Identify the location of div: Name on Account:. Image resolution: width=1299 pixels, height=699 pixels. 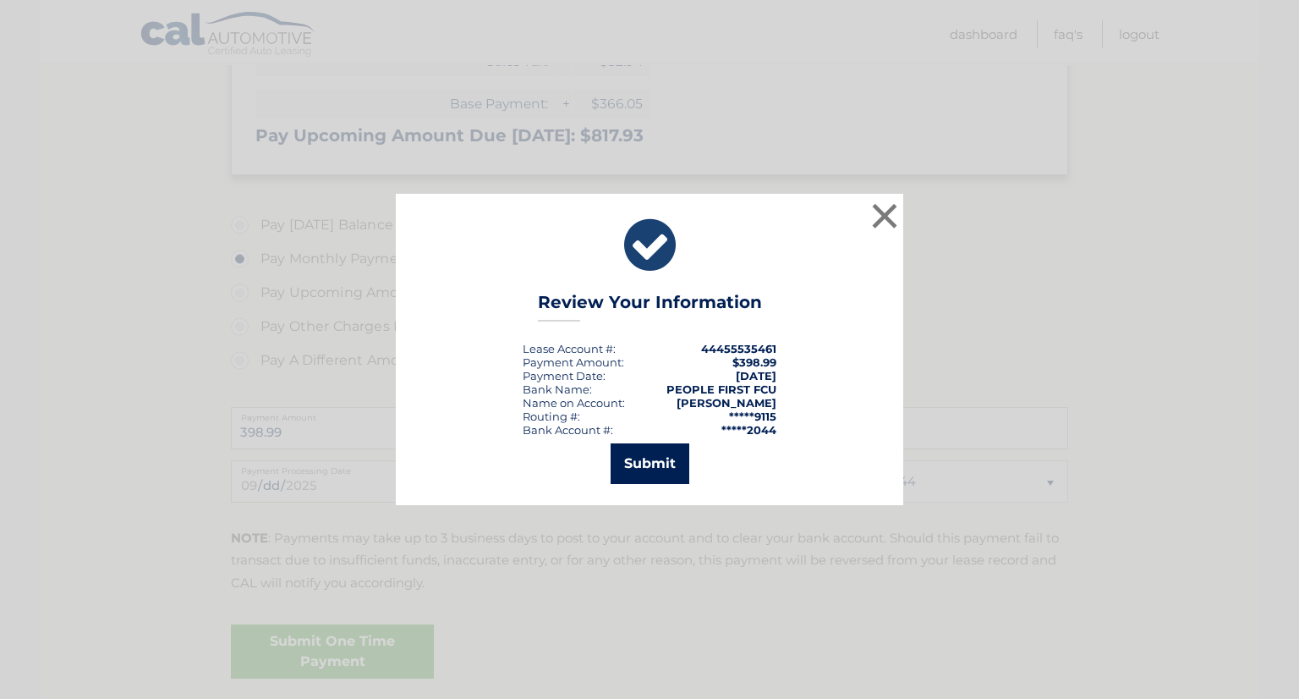
(573, 403).